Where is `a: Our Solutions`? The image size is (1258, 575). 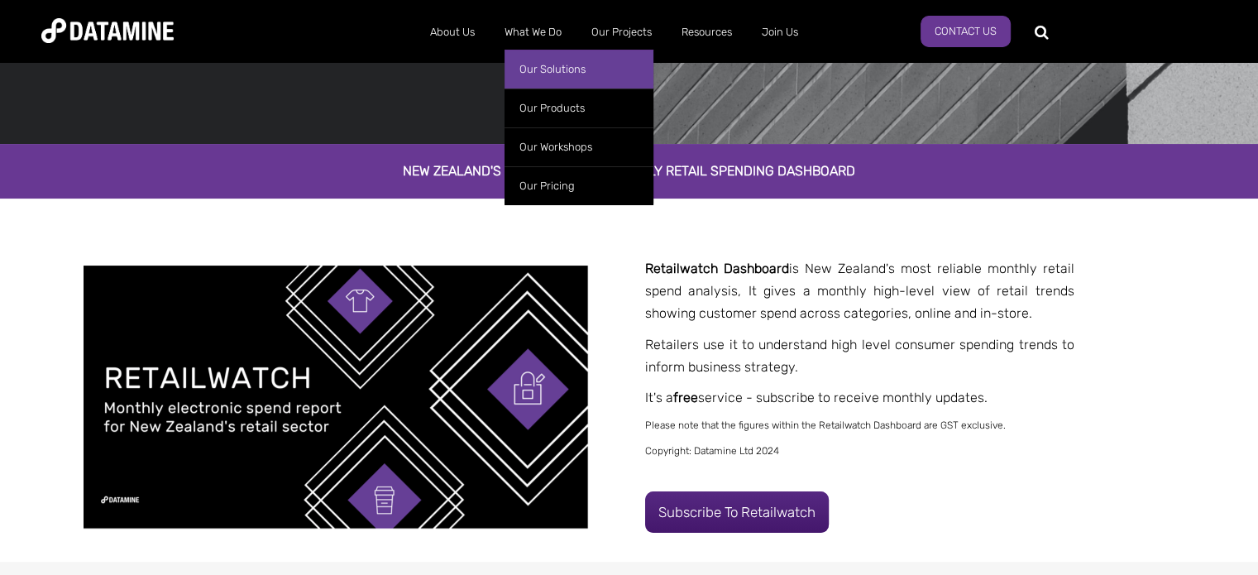 a: Our Solutions is located at coordinates (579, 69).